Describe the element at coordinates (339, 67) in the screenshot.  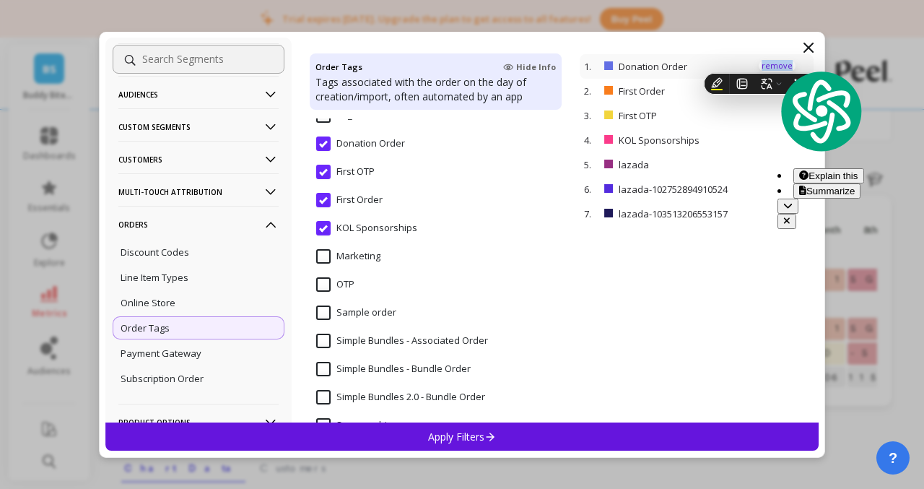
I see `h4: Order Tags` at that location.